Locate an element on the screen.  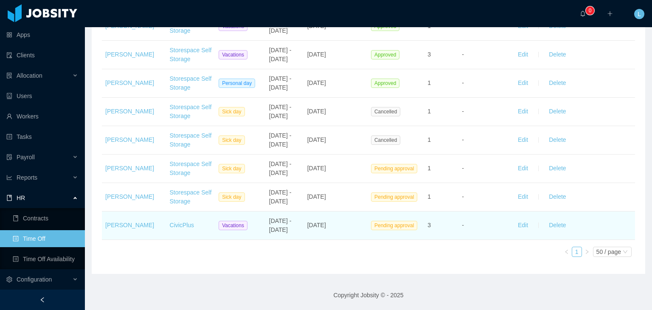
a: icon: profileTasks is located at coordinates (42, 137).